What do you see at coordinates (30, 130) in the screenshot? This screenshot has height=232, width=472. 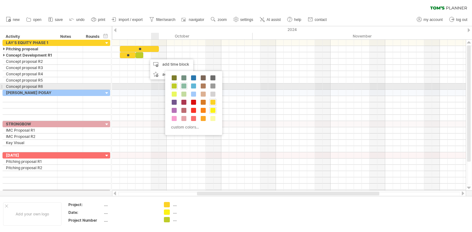 I see `div: IMC Proposal R1` at bounding box center [30, 130].